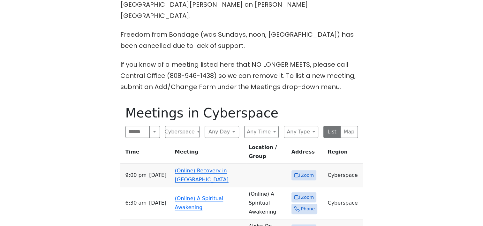 Image resolution: width=483 pixels, height=226 pixels. What do you see at coordinates (307, 209) in the screenshot?
I see `span: Phone` at bounding box center [307, 209].